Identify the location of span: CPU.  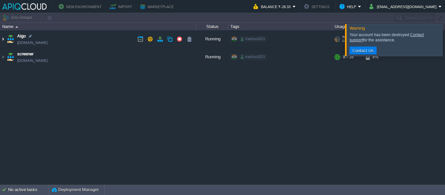
(346, 41).